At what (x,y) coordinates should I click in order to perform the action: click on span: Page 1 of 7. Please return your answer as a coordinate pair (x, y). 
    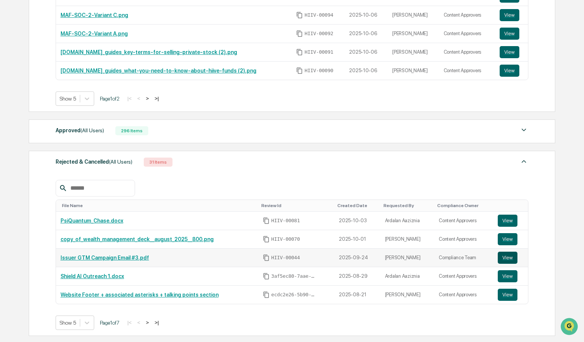
    Looking at the image, I should click on (110, 323).